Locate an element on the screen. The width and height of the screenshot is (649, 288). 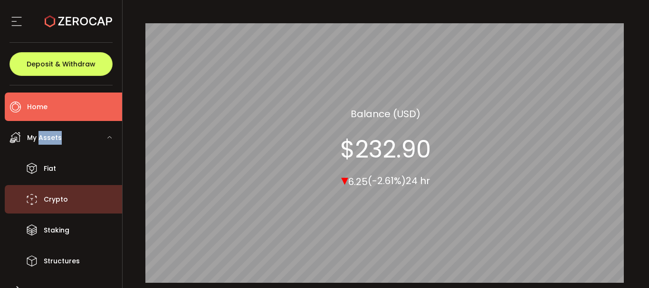
span: Fiat is located at coordinates (50, 169).